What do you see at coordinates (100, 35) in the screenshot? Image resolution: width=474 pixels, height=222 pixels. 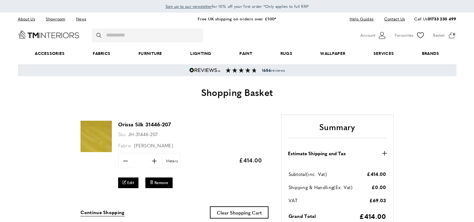 I see `button: Search` at bounding box center [100, 35].